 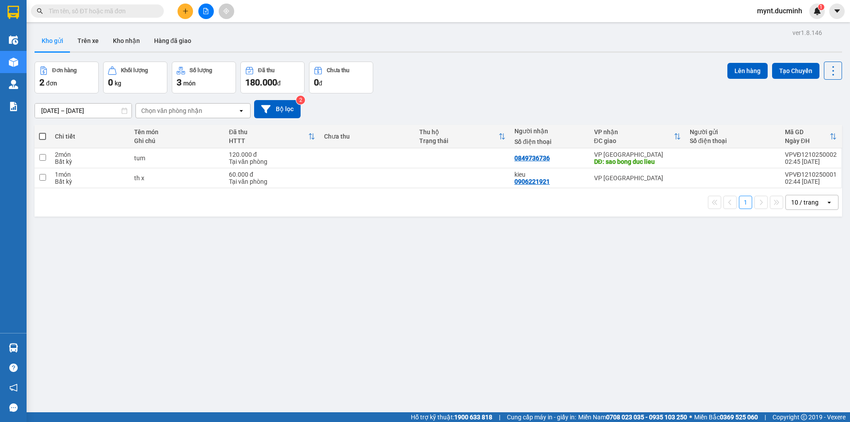 I want to click on button: Số lượng3món, so click(x=204, y=77).